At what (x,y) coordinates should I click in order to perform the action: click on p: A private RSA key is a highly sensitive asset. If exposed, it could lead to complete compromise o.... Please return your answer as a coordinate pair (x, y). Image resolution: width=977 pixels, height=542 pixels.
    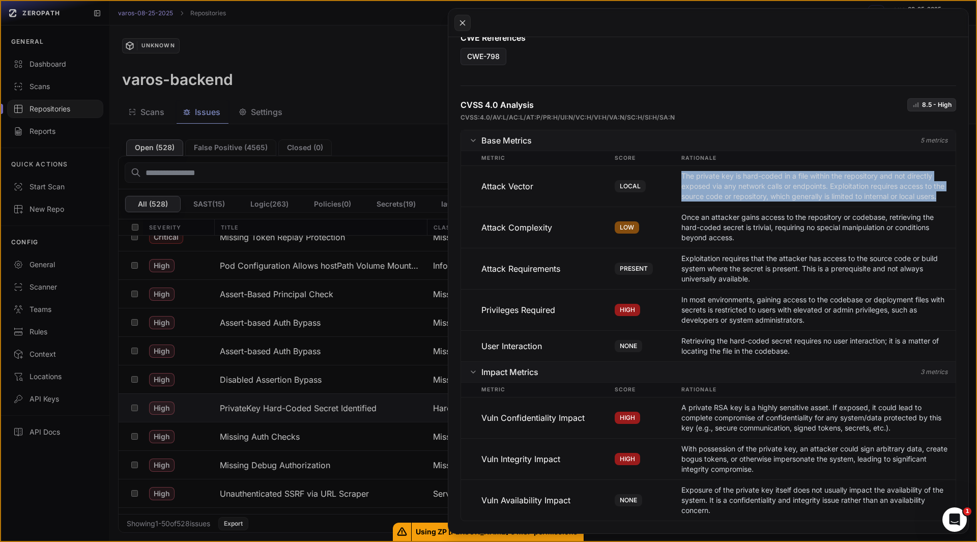
    Looking at the image, I should click on (814, 418).